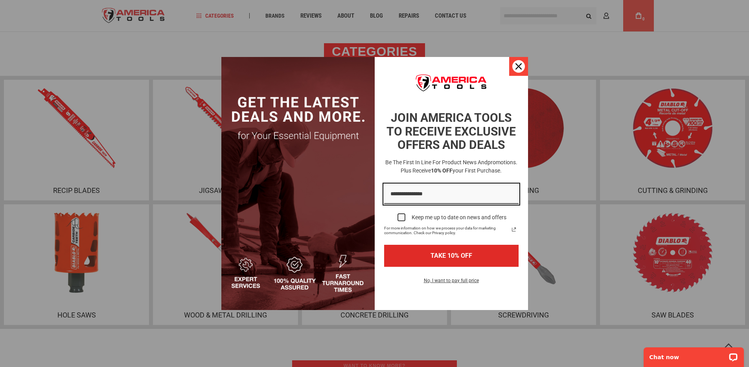  I want to click on svg: link icon, so click(514, 230).